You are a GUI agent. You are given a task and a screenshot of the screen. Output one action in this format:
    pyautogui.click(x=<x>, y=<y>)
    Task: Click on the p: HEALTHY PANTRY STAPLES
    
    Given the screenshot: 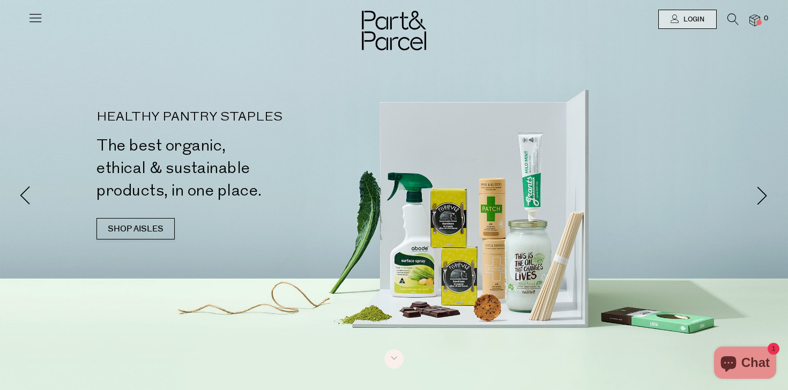 What is the action you would take?
    pyautogui.click(x=247, y=117)
    